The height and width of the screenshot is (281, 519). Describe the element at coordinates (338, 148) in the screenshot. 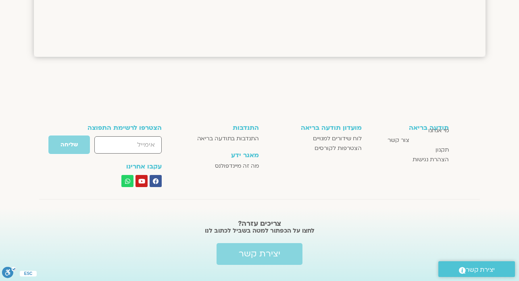

I see `span: הצטרפות לקורסים` at that location.